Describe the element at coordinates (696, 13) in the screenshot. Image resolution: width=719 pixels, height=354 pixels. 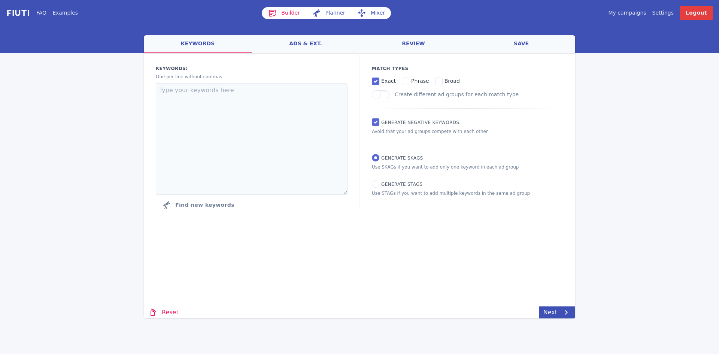
I see `a: Logout` at that location.